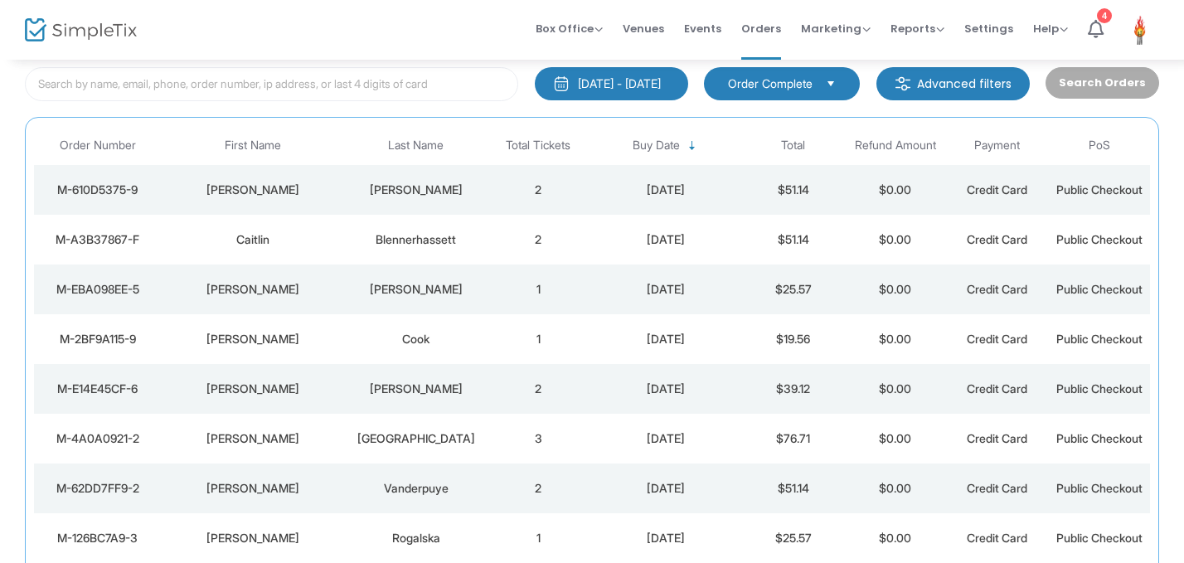  What do you see at coordinates (903, 84) in the screenshot?
I see `img: filter` at bounding box center [903, 84].